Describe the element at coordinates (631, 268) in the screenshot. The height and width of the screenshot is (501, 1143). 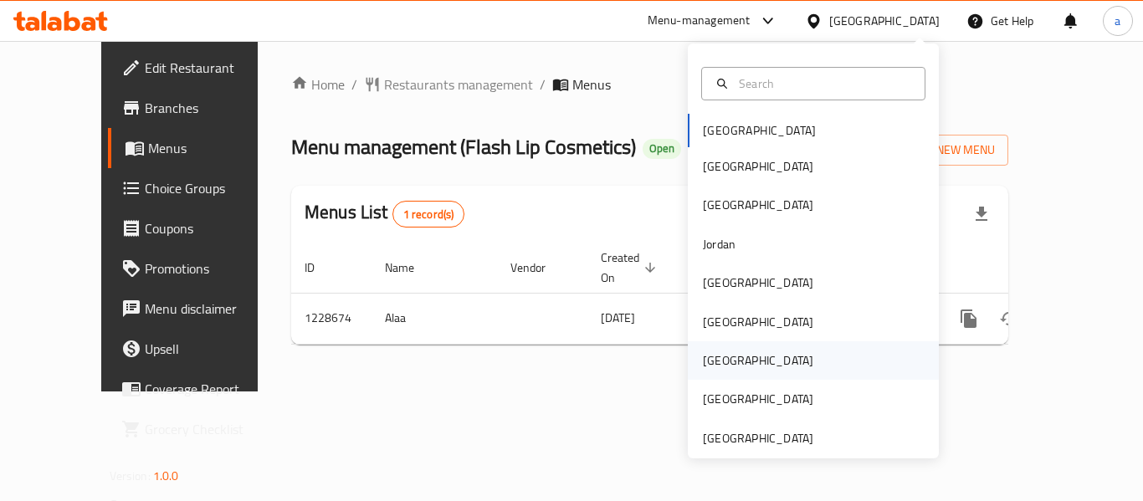
I see `span: Created On` at that location.